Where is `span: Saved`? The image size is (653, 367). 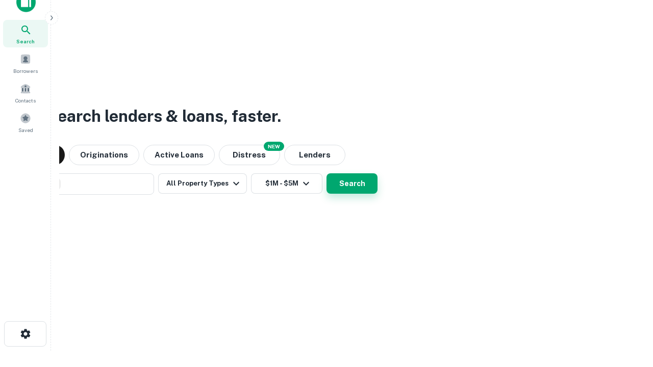
span: Saved is located at coordinates (26, 130).